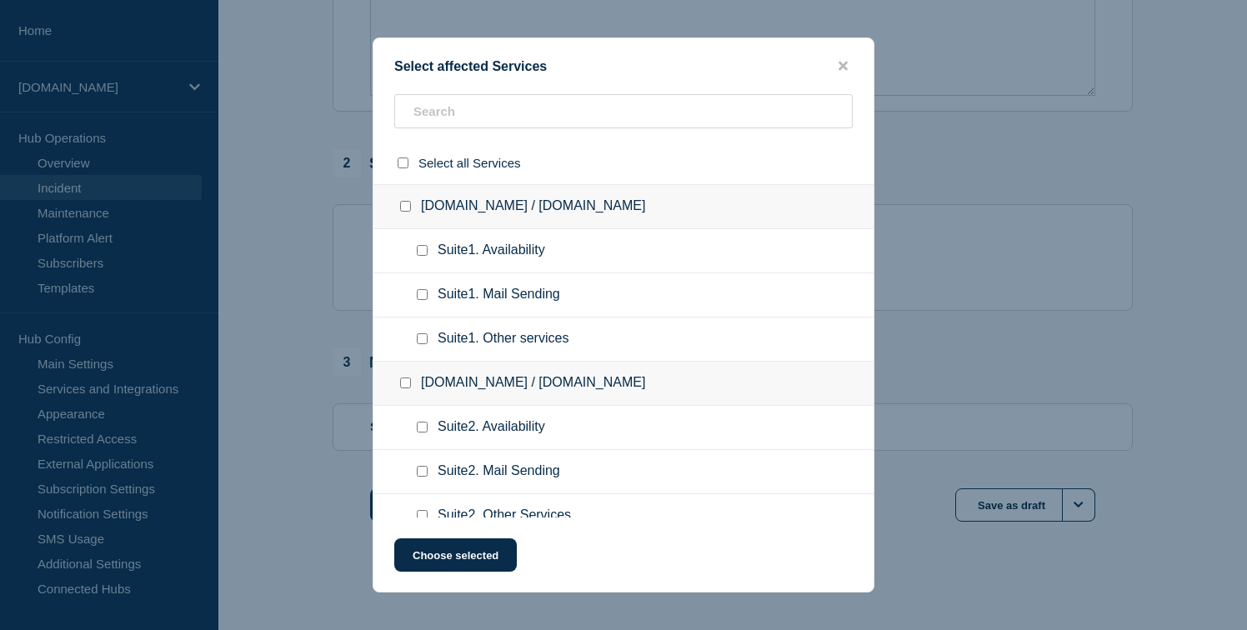 The image size is (1247, 630). What do you see at coordinates (498, 472) in the screenshot?
I see `span: Suite2. Mail Sending` at bounding box center [498, 472].